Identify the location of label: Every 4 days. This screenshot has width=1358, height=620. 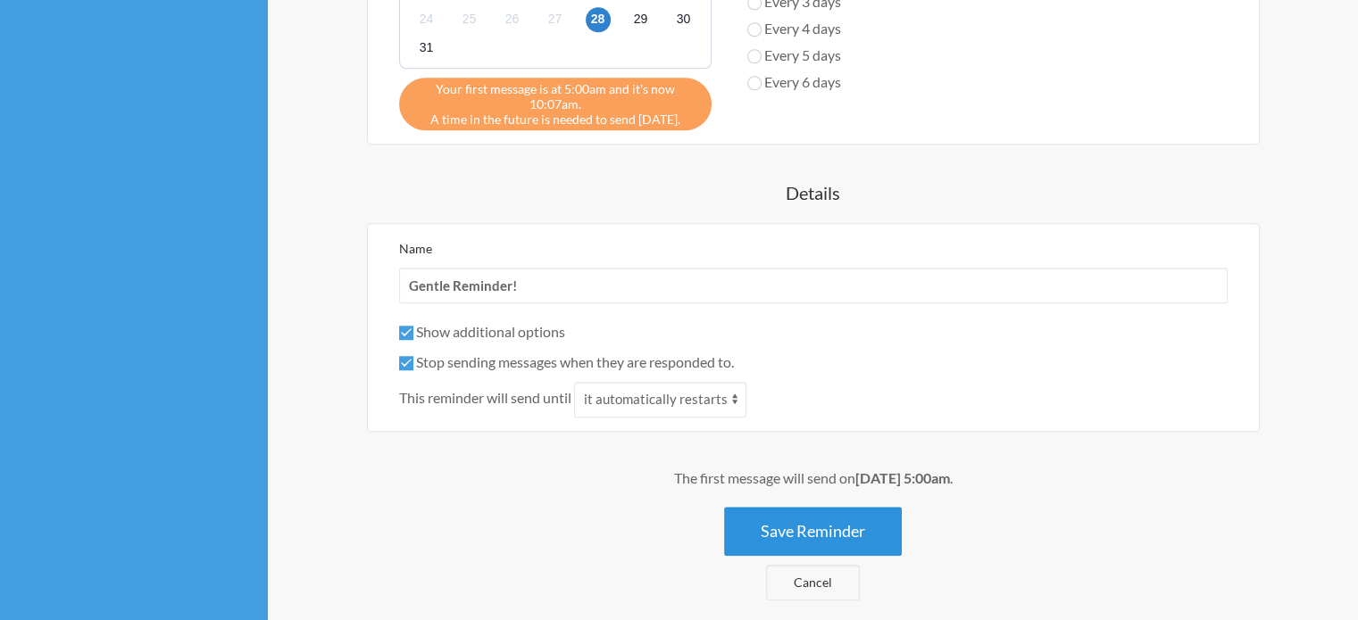
(794, 29).